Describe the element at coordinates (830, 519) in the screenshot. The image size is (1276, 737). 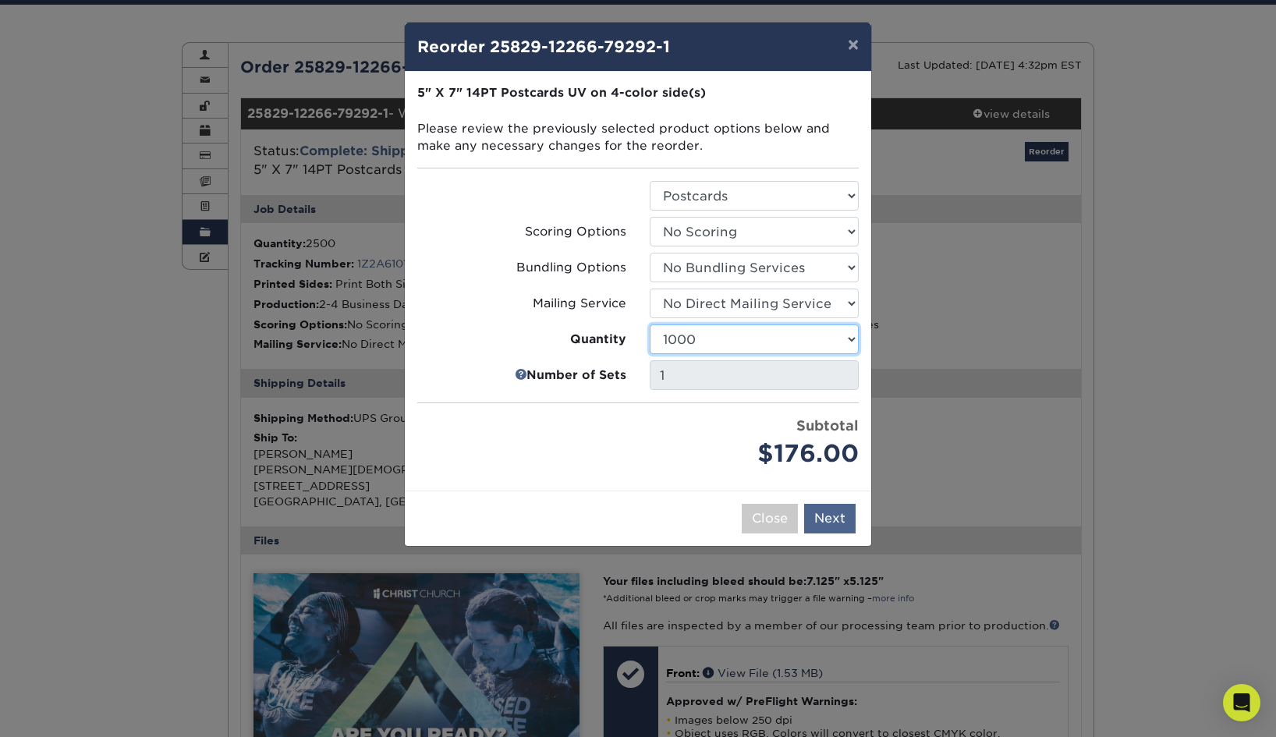
I see `button: Next` at that location.